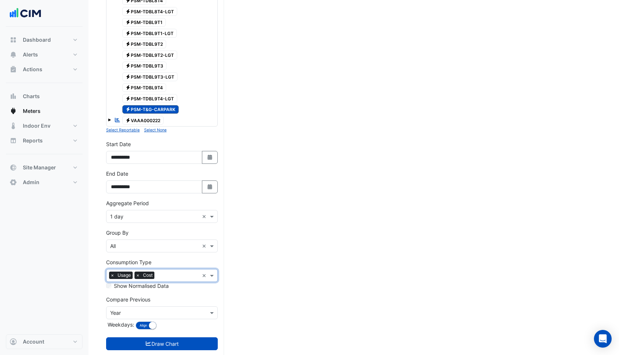 The image size is (619, 355). What do you see at coordinates (118, 119) in the screenshot?
I see `fa-icon: Reportable` at bounding box center [118, 119].